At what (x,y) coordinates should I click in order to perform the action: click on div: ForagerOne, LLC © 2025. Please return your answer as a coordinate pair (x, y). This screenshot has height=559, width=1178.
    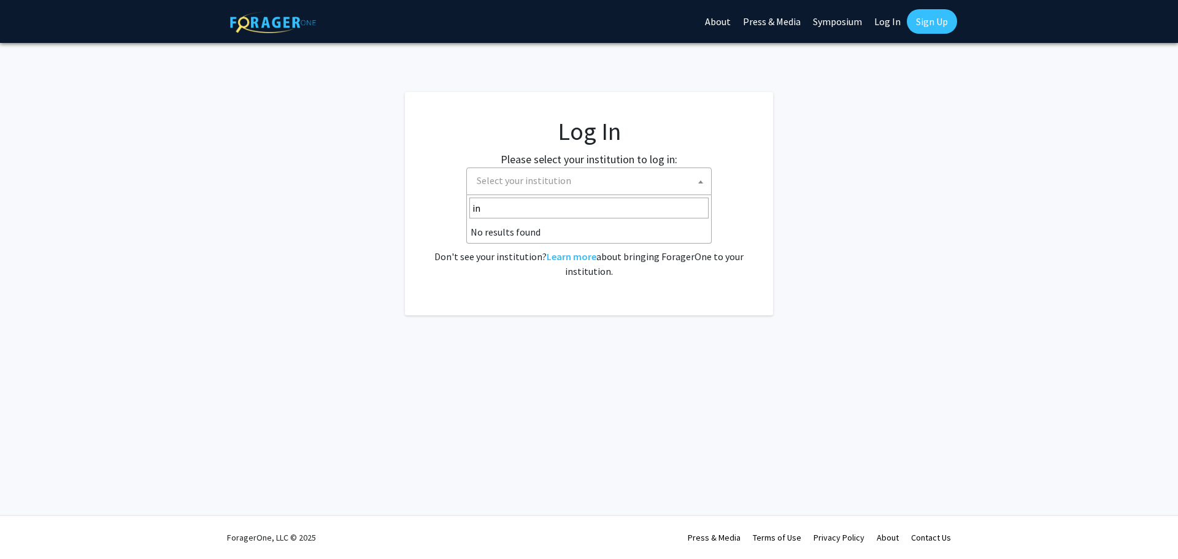
    Looking at the image, I should click on (271, 537).